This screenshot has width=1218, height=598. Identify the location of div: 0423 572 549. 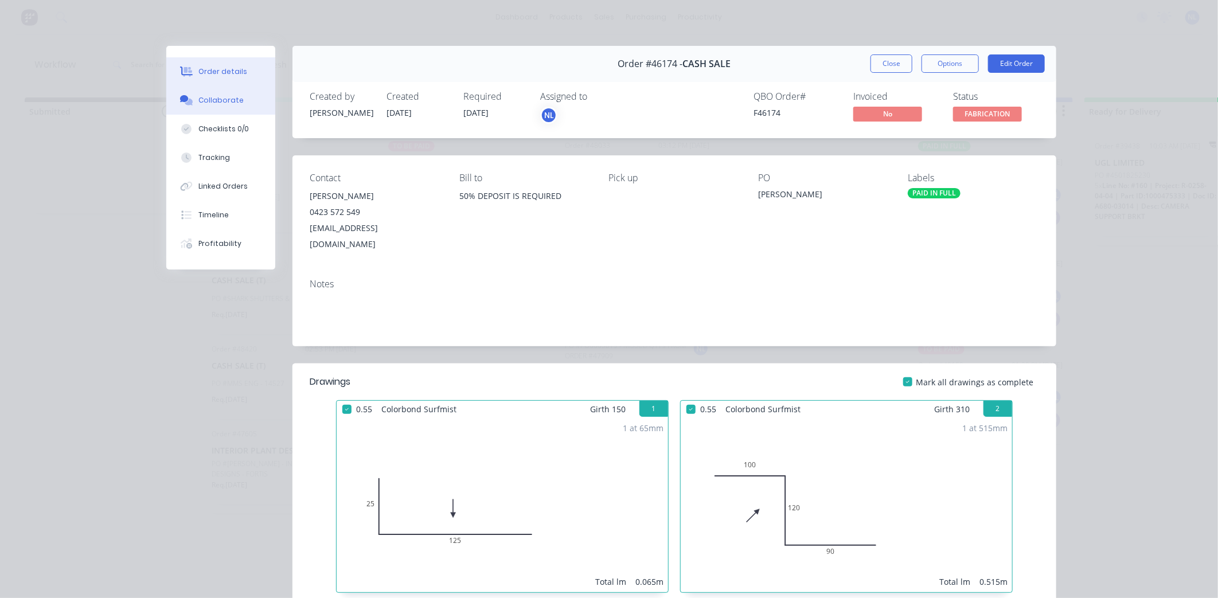
(375, 212).